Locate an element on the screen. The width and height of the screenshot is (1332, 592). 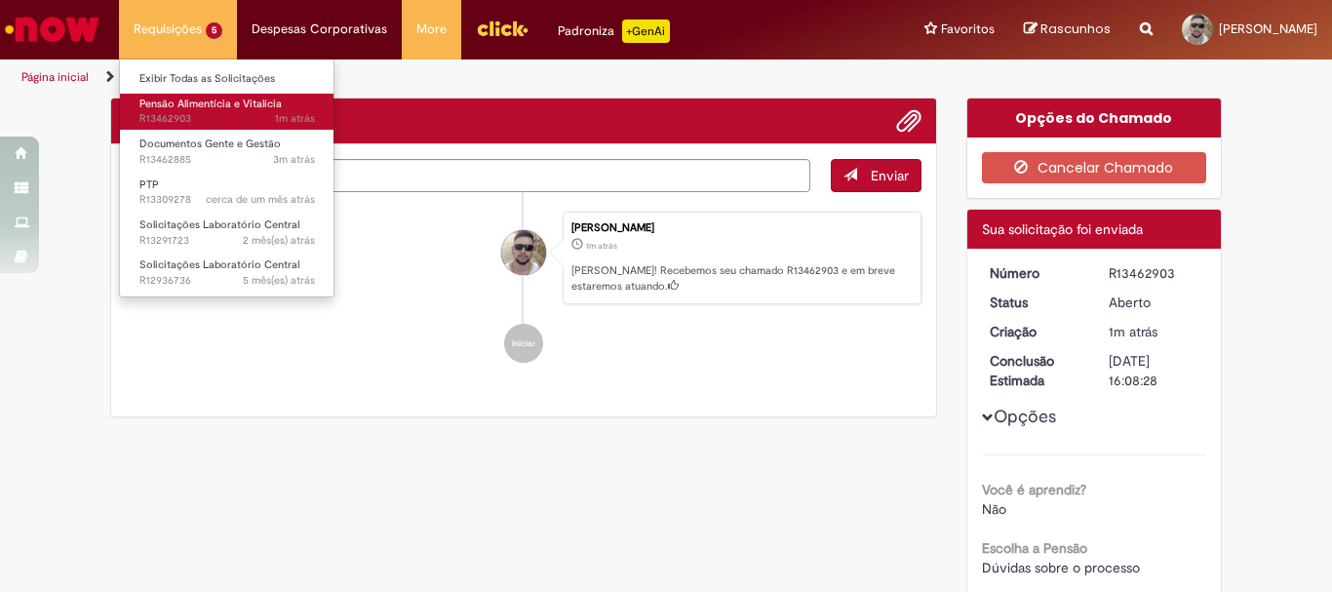
div: Padroniza is located at coordinates (613, 31).